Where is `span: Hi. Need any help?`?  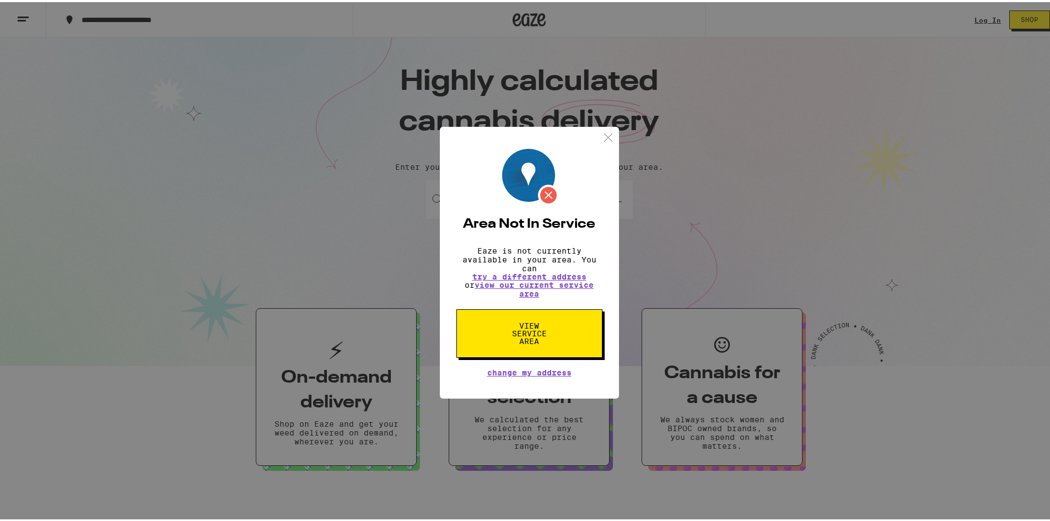
span: Hi. Need any help? is located at coordinates (43, 12).